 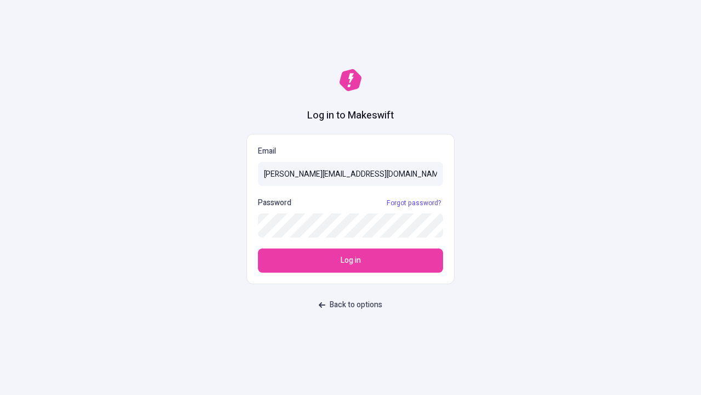 I want to click on h1: Log in to Makeswift, so click(x=351, y=116).